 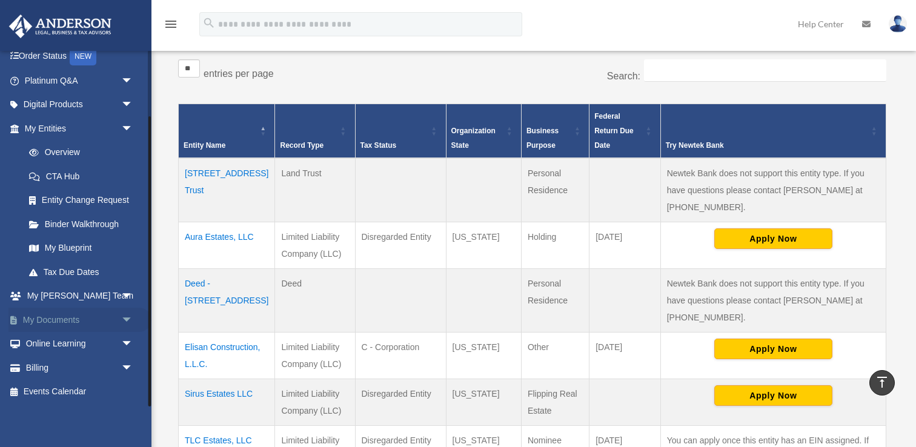 What do you see at coordinates (555, 402) in the screenshot?
I see `td: Flipping Real Estate` at bounding box center [555, 402].